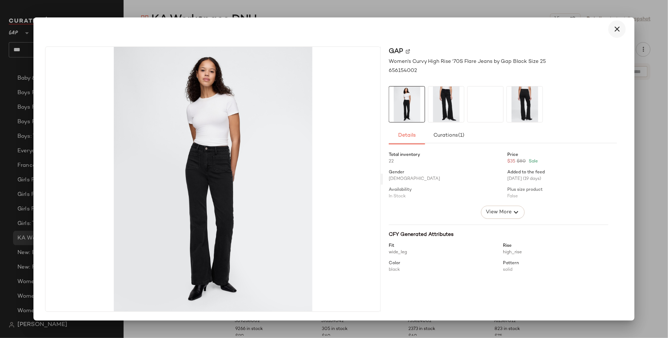  I want to click on button: View More, so click(503, 212).